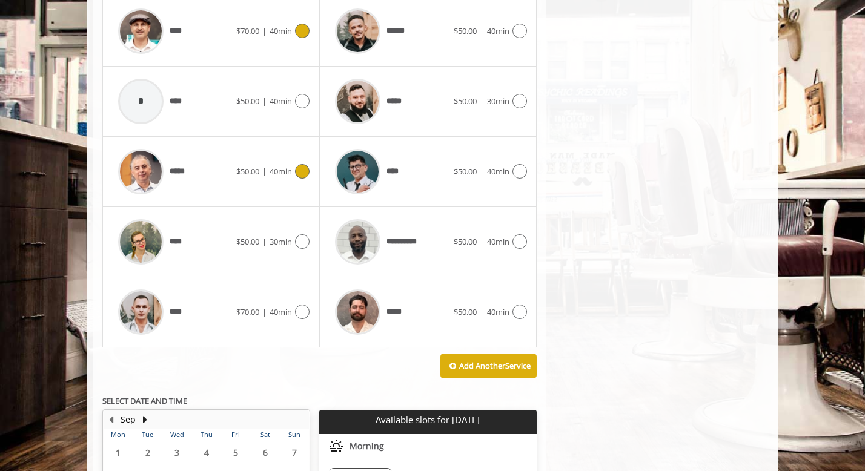 The image size is (865, 471). I want to click on button: Sep, so click(128, 420).